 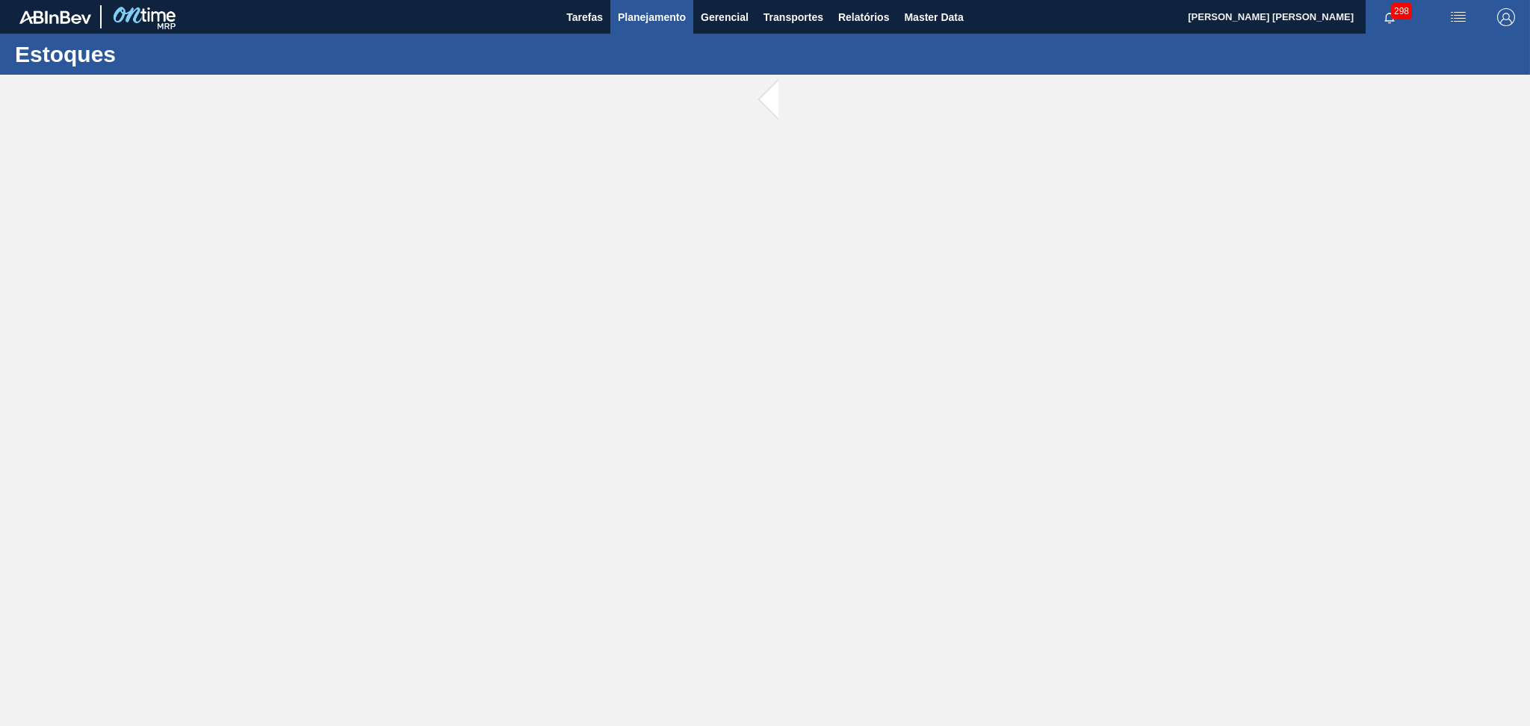 I want to click on img: Logout, so click(x=1506, y=17).